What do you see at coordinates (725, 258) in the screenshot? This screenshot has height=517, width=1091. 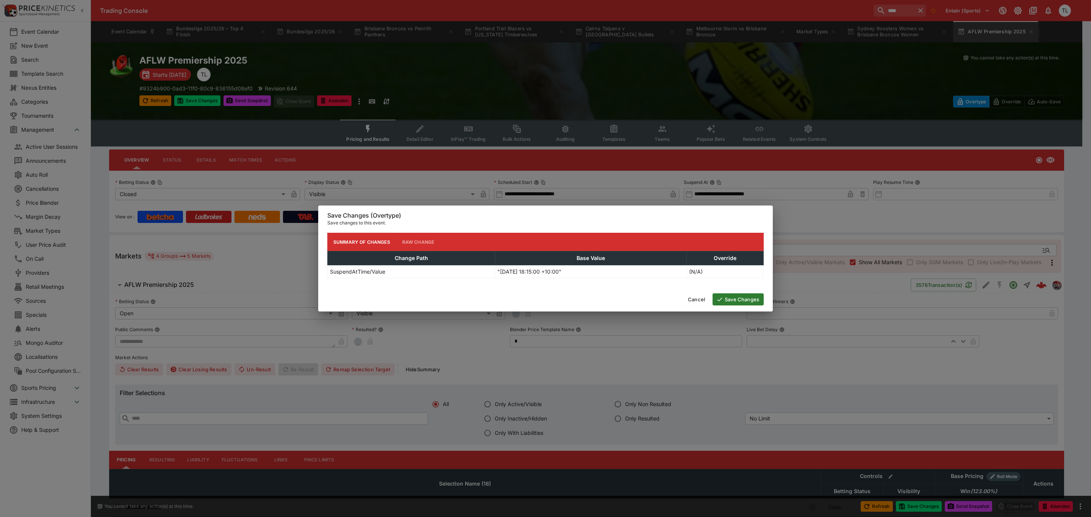 I see `th: Override` at bounding box center [725, 258].